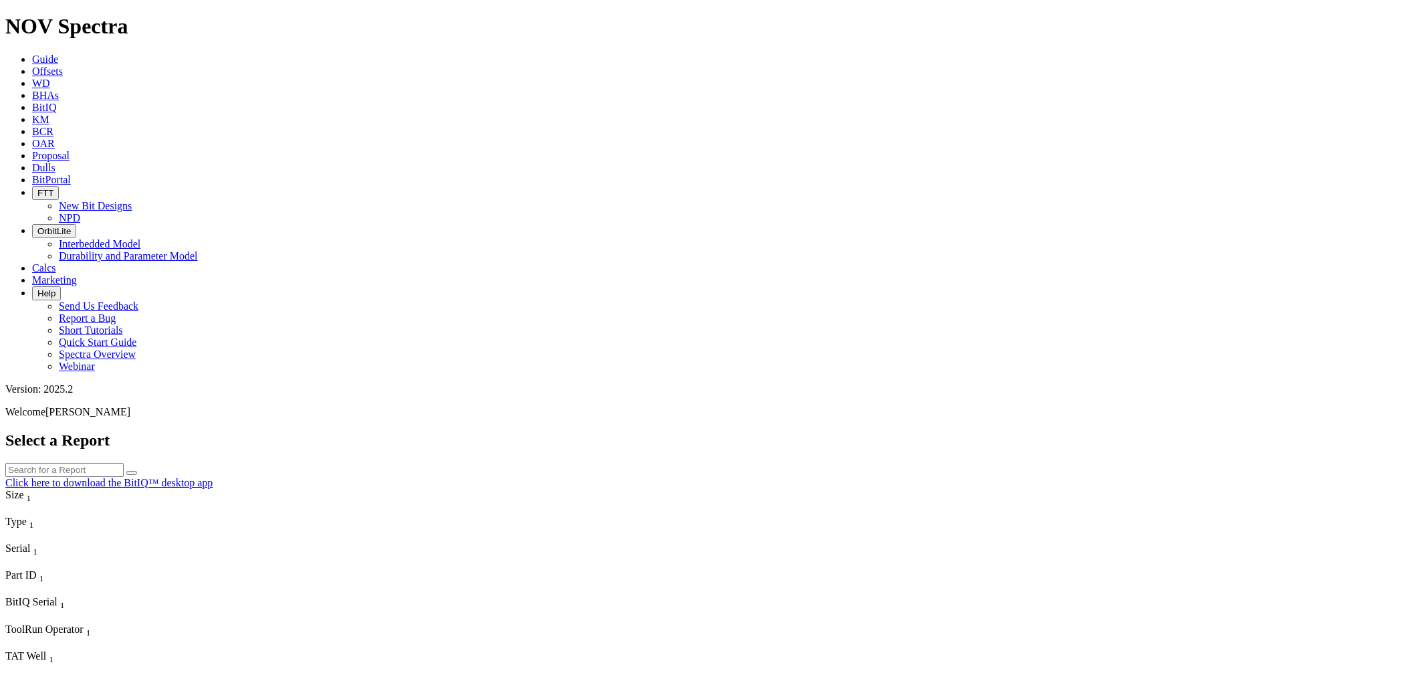 The image size is (1426, 677). What do you see at coordinates (75, 523) in the screenshot?
I see `div: Type Sort None` at bounding box center [75, 523].